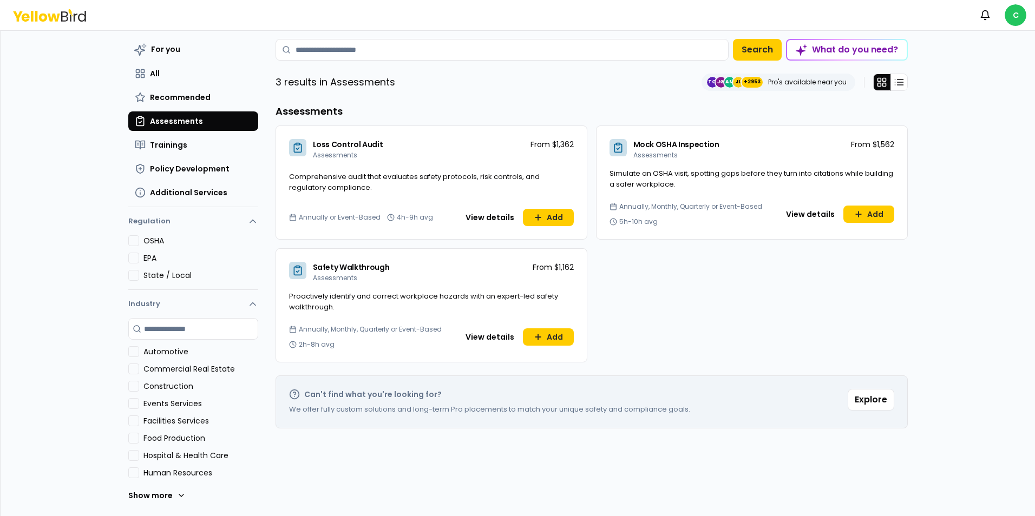 The height and width of the screenshot is (516, 1035). Describe the element at coordinates (553, 267) in the screenshot. I see `p: From $1,162` at that location.